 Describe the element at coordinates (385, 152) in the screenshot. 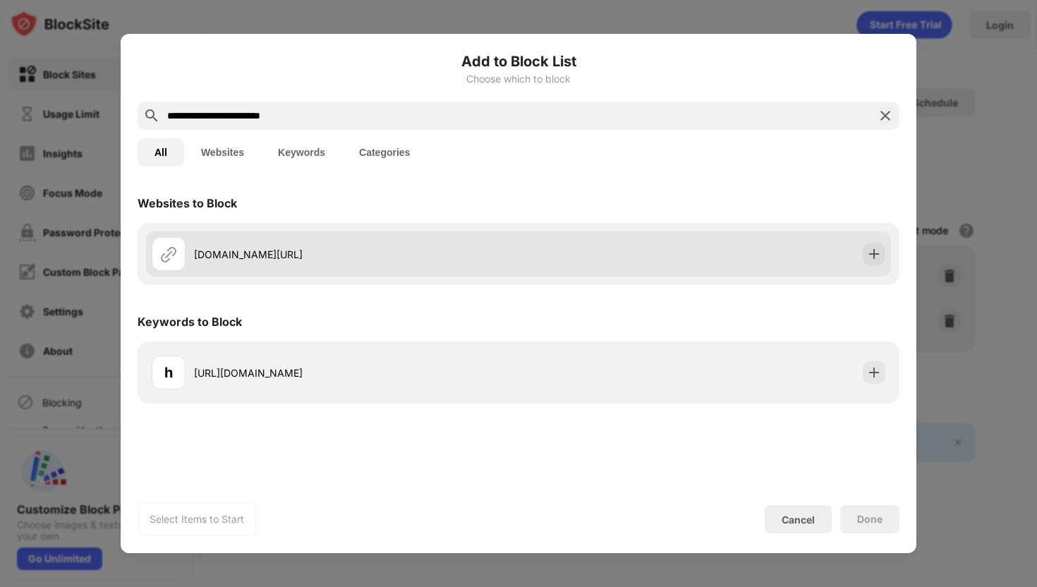

I see `button: Categories` at that location.